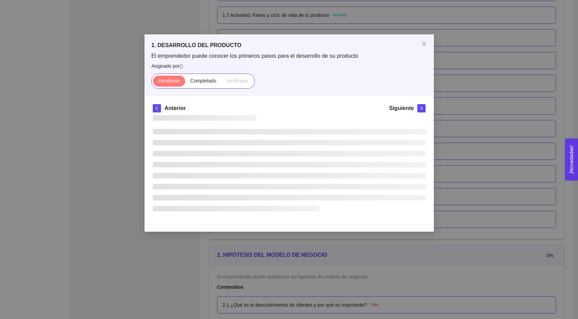  I want to click on span: left, so click(157, 108).